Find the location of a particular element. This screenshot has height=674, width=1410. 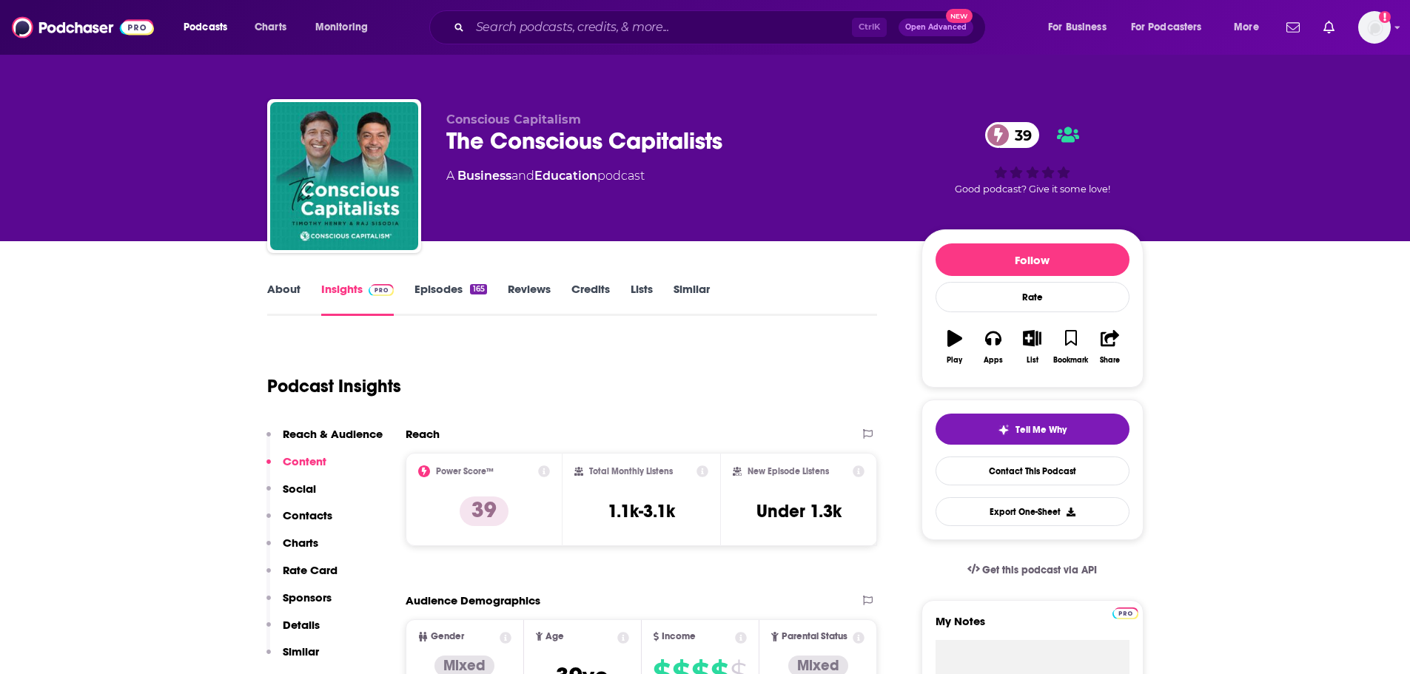

button: Follow is located at coordinates (1033, 260).